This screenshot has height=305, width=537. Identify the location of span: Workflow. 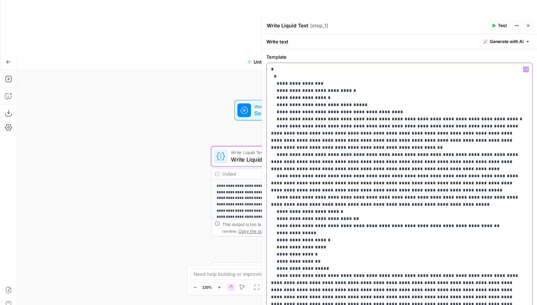
(275, 106).